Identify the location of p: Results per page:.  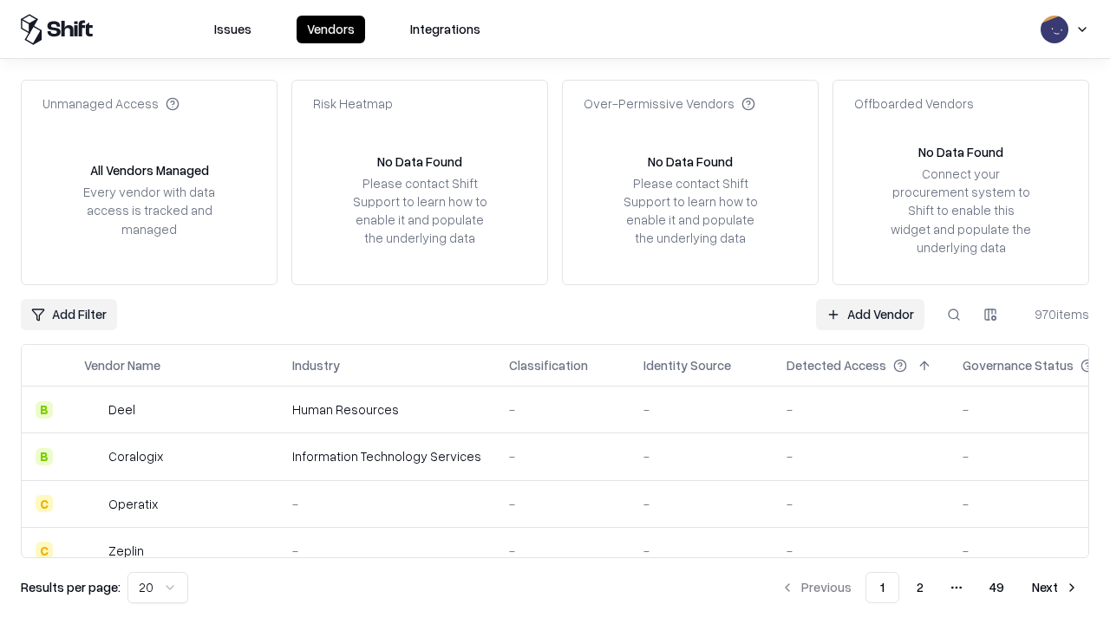
(70, 587).